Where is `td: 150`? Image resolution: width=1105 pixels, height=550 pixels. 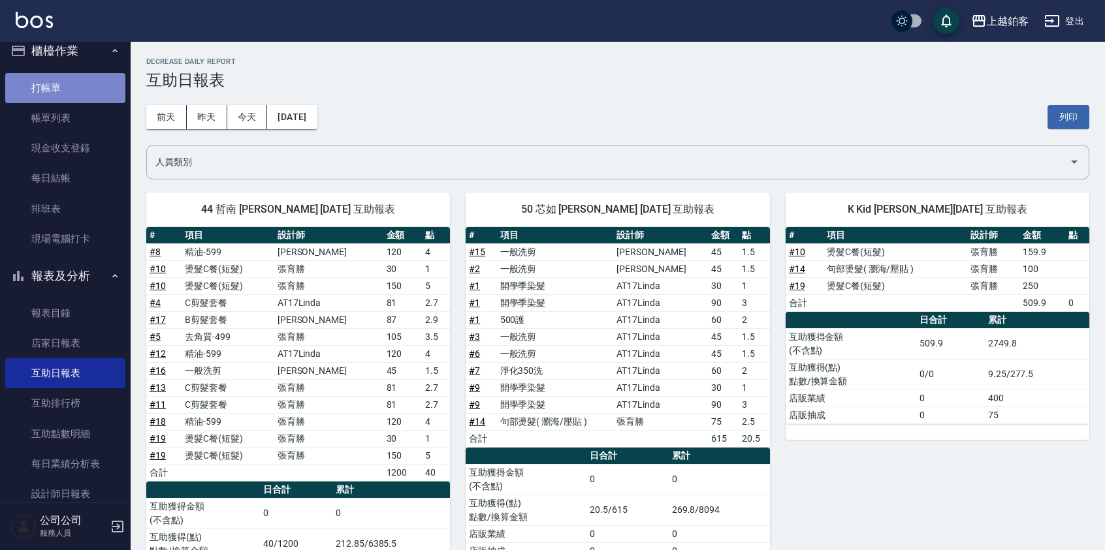
td: 150 is located at coordinates (403, 456).